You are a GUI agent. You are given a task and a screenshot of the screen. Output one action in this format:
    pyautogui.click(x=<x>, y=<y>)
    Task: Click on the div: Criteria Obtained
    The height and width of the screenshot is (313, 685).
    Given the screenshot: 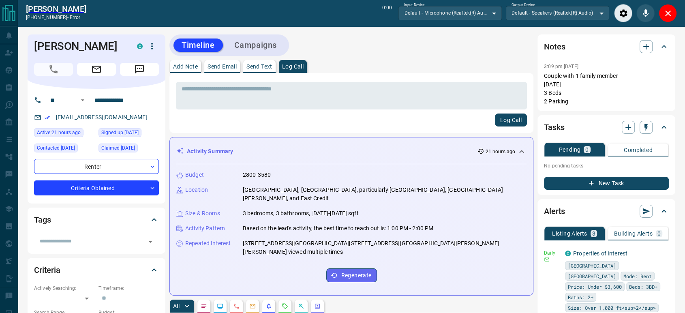 What is the action you would take?
    pyautogui.click(x=96, y=188)
    